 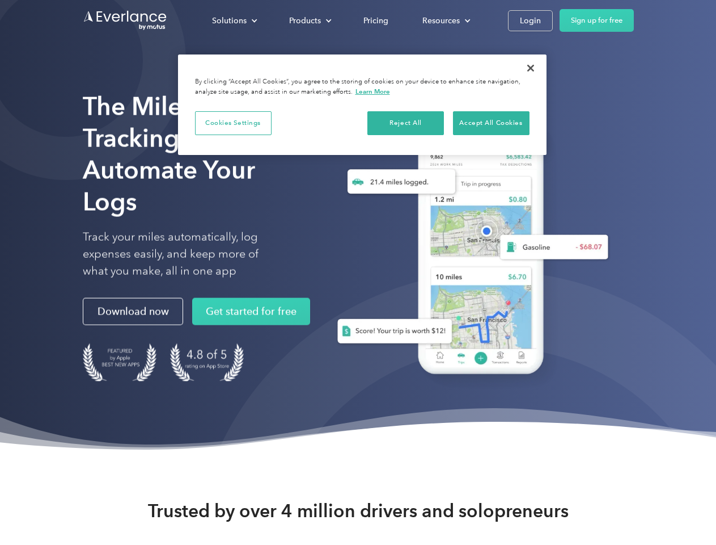 I want to click on div: By clicking “Accept All Cookies”, you agree to the storing of cookies on your device to enhance s..., so click(x=362, y=87).